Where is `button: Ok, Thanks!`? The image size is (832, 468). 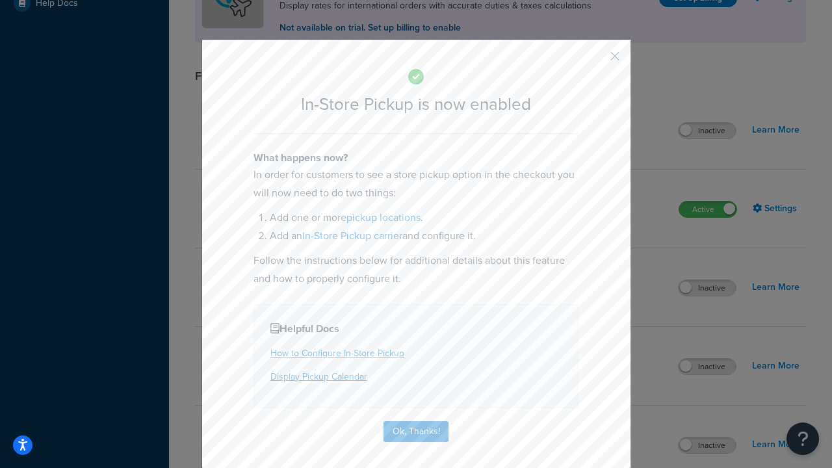 button: Ok, Thanks! is located at coordinates (416, 431).